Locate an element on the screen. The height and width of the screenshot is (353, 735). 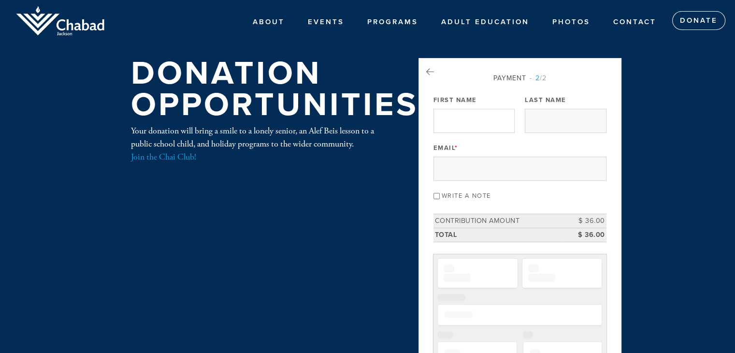
a: Donate is located at coordinates (698, 21).